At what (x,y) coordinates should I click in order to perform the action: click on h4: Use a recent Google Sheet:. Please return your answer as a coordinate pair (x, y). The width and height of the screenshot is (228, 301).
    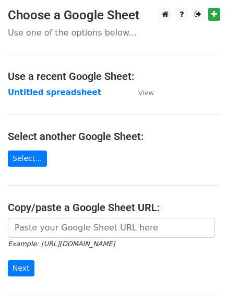
    Looking at the image, I should click on (114, 76).